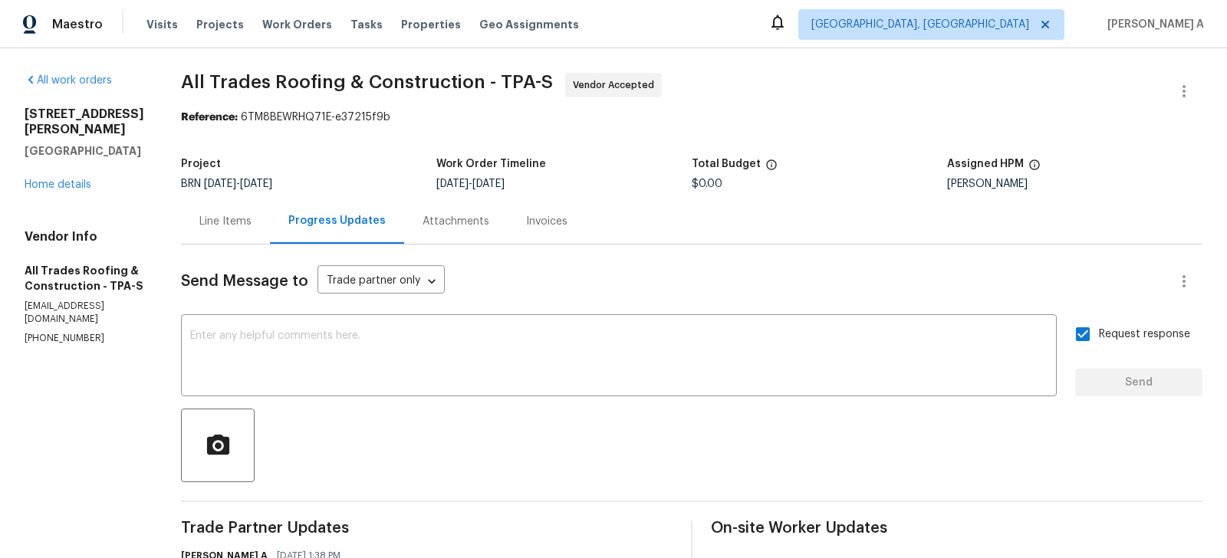 The image size is (1227, 558). What do you see at coordinates (1034, 169) in the screenshot?
I see `span: The hpm assigned to this work order.` at bounding box center [1034, 169].